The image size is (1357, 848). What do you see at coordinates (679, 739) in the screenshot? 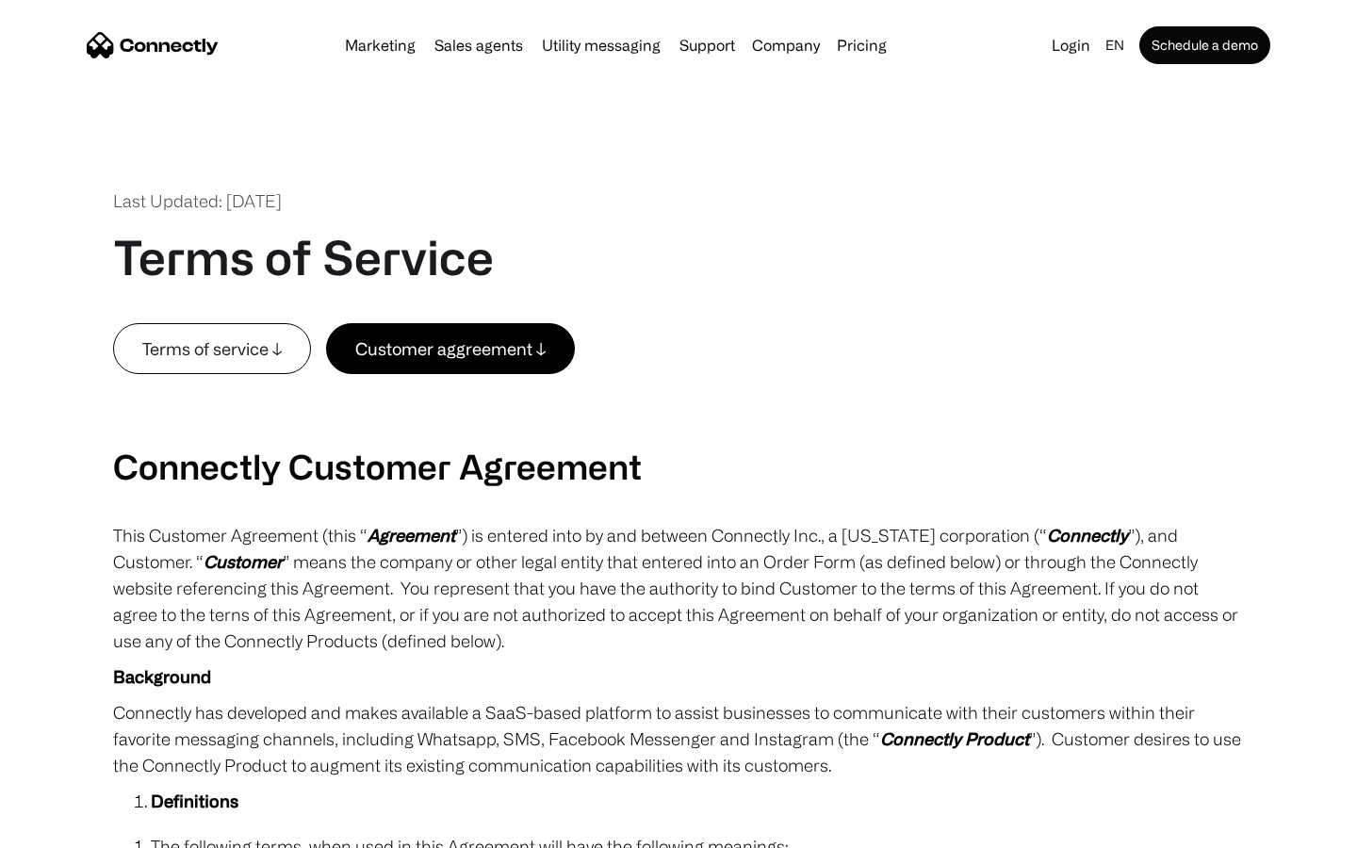
I see `p: Connectly has developed and makes available a SaaS-based platform to assist businesses to communi...` at bounding box center [679, 739].